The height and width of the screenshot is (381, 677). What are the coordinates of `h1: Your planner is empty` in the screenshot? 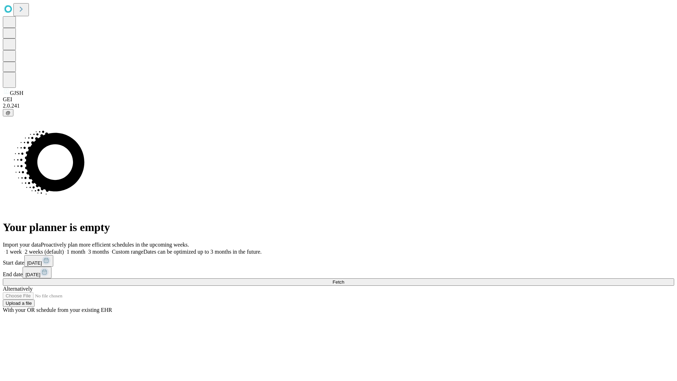 It's located at (338, 227).